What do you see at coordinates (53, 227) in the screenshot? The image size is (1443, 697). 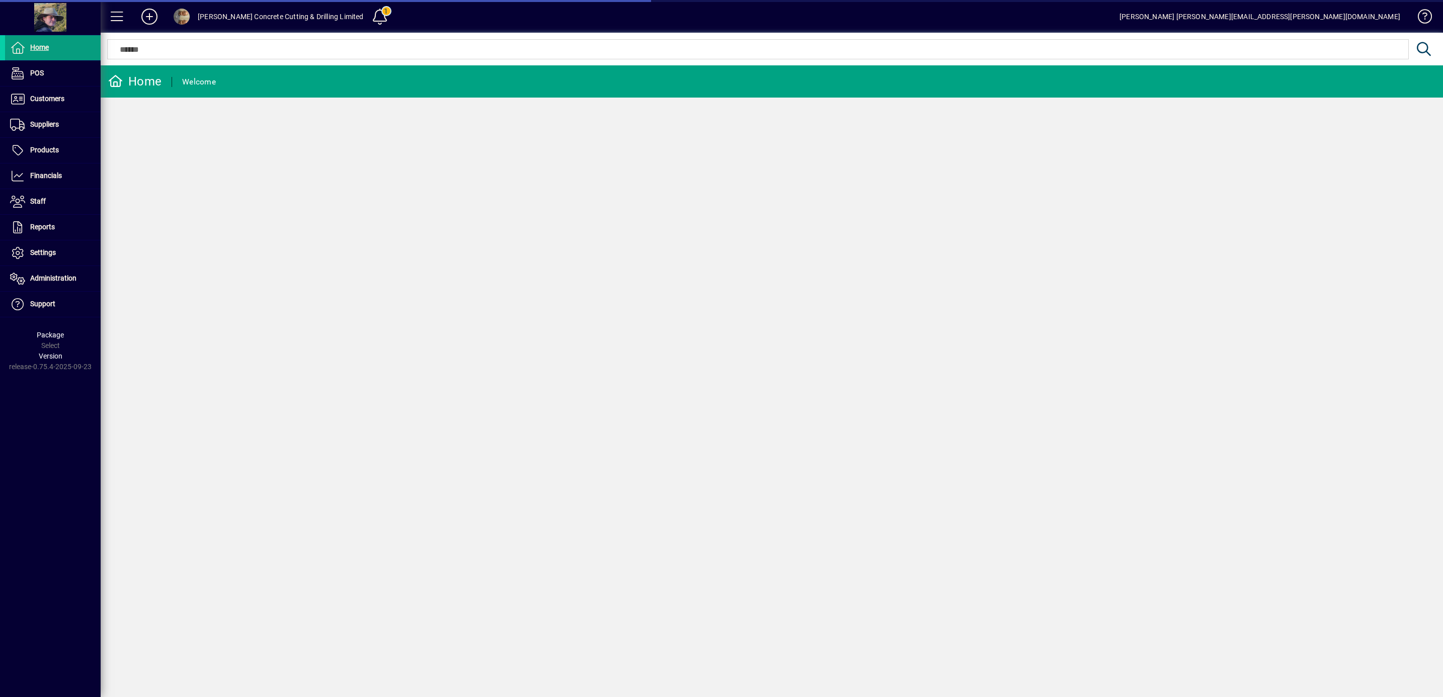 I see `a: Reports` at bounding box center [53, 227].